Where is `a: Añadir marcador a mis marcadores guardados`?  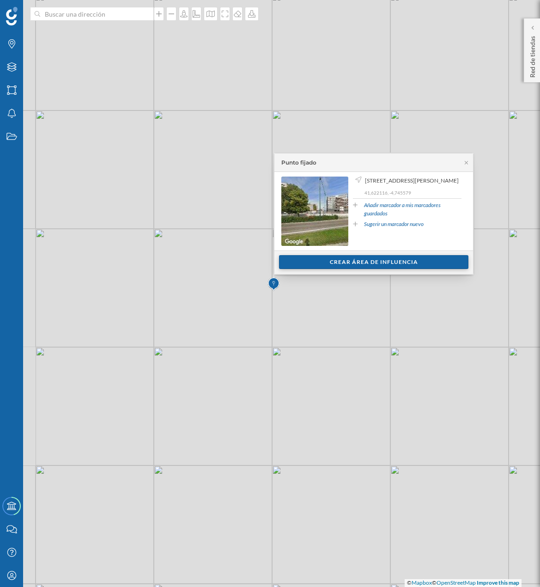
a: Añadir marcador a mis marcadores guardados is located at coordinates (413, 209).